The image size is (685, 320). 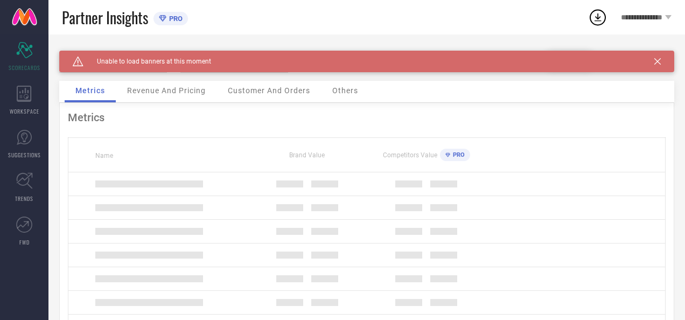 What do you see at coordinates (24, 111) in the screenshot?
I see `span: WORKSPACE` at bounding box center [24, 111].